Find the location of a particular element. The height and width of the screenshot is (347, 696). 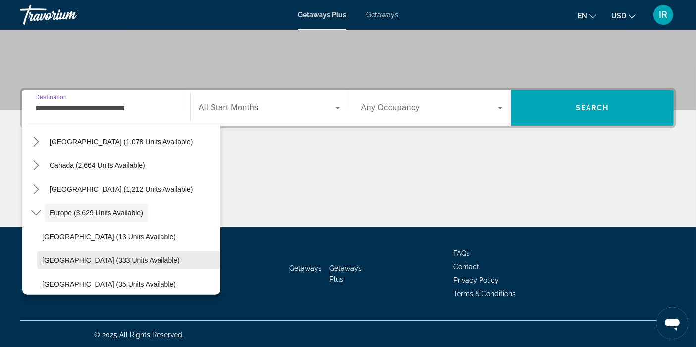

span: Contact is located at coordinates (466, 267).